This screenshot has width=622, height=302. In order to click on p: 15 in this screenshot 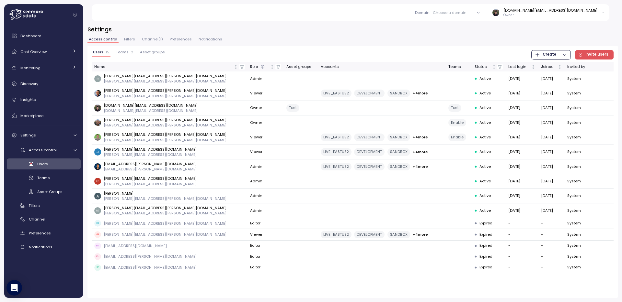, I will do `click(108, 52)`.